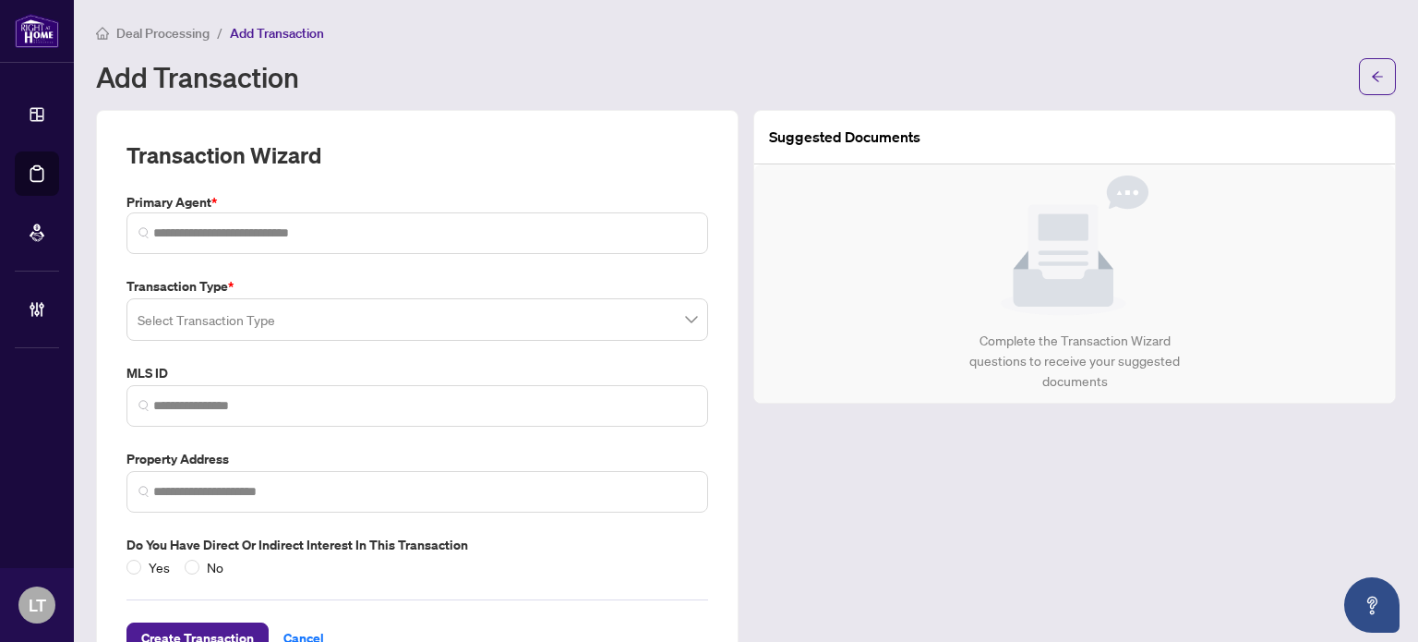 This screenshot has height=642, width=1418. I want to click on article: Suggested Documents, so click(845, 137).